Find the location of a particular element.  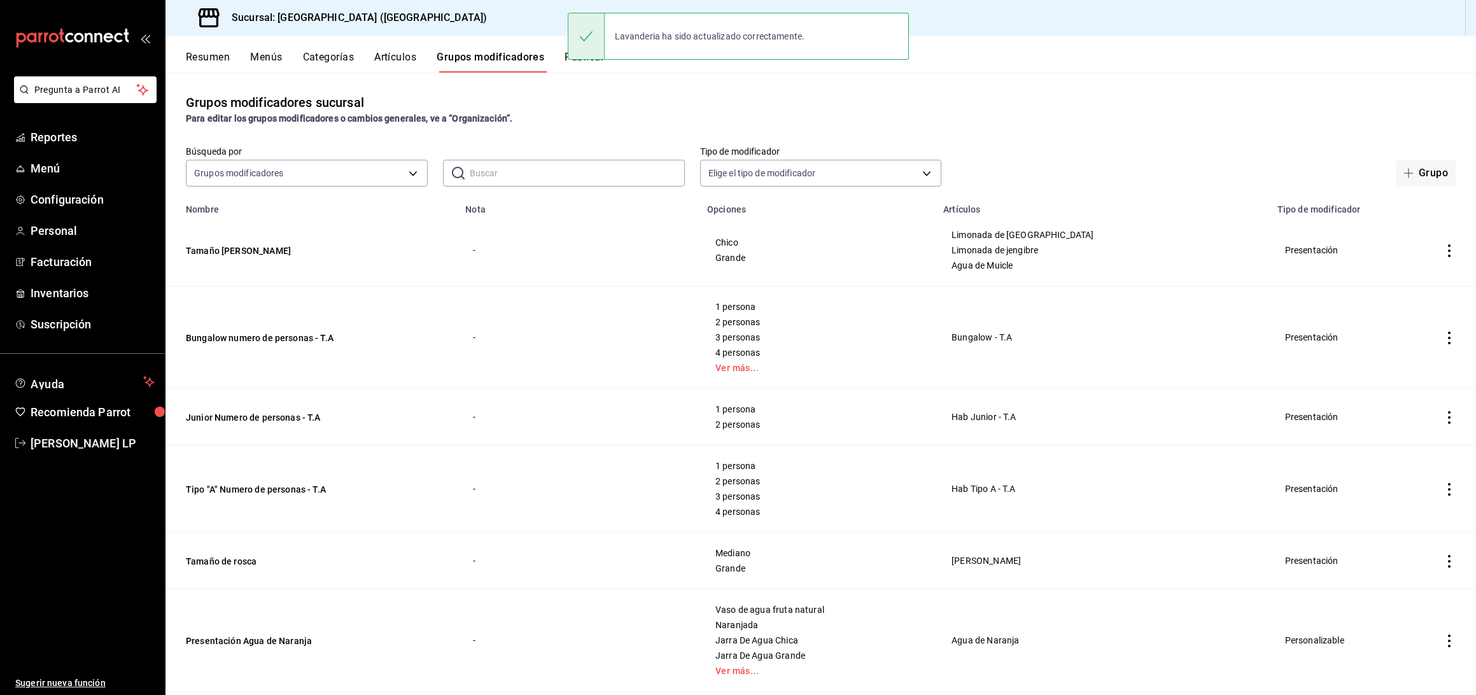

th: Opciones is located at coordinates (817, 206).